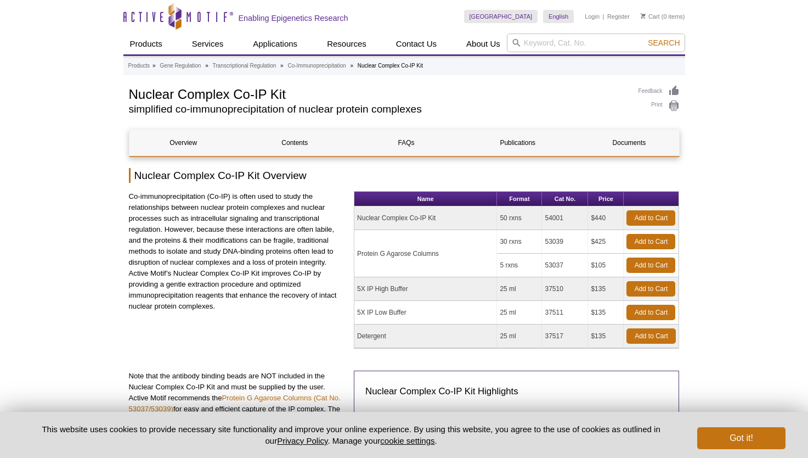  What do you see at coordinates (484, 44) in the screenshot?
I see `a: About Us` at bounding box center [484, 44].